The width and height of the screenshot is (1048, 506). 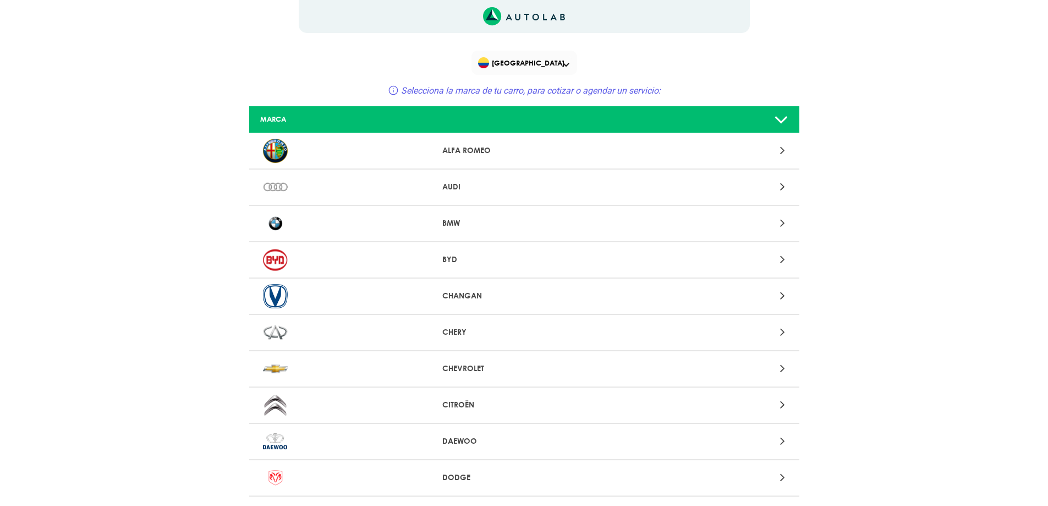 I want to click on p: CHEVROLET, so click(x=524, y=368).